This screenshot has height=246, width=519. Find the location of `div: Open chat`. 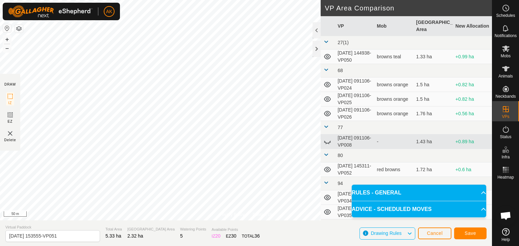

div: Open chat is located at coordinates (505, 216).